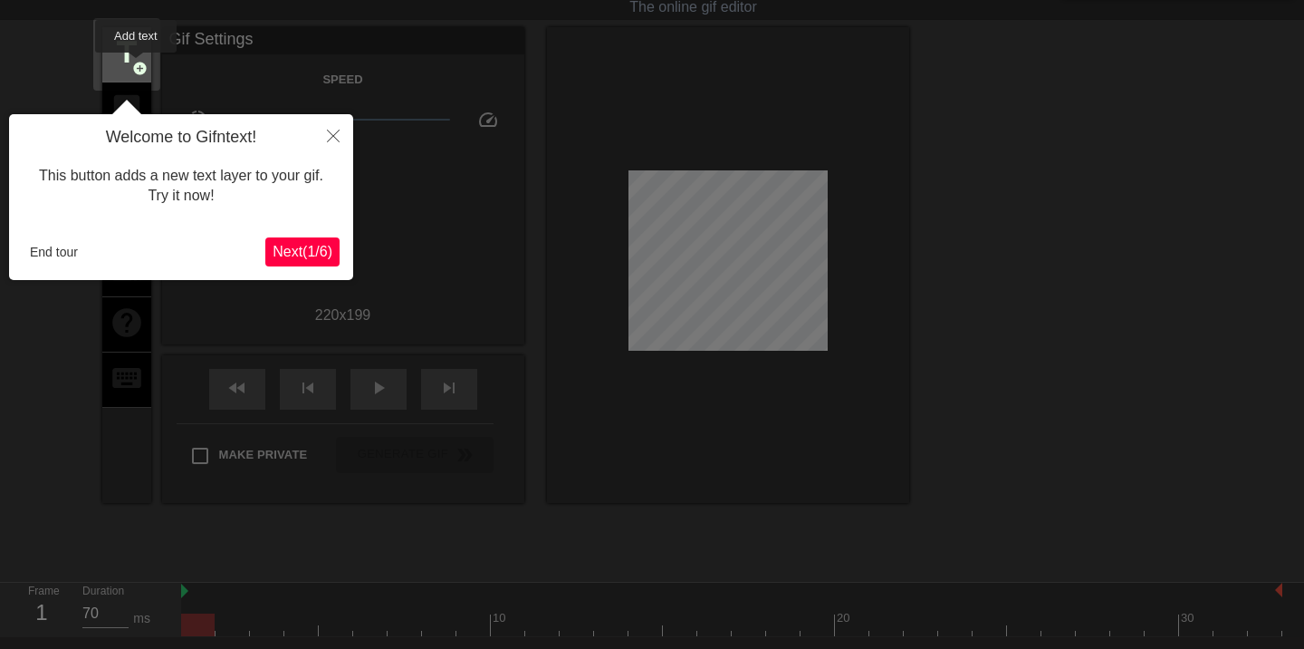  I want to click on span: Next ( 1 / 6 ), so click(303, 251).